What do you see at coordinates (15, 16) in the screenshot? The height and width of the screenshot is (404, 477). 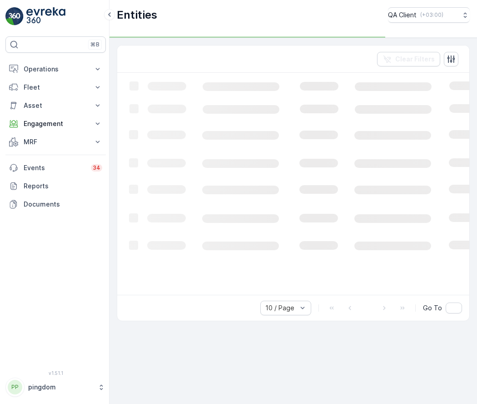 I see `img: logo` at bounding box center [15, 16].